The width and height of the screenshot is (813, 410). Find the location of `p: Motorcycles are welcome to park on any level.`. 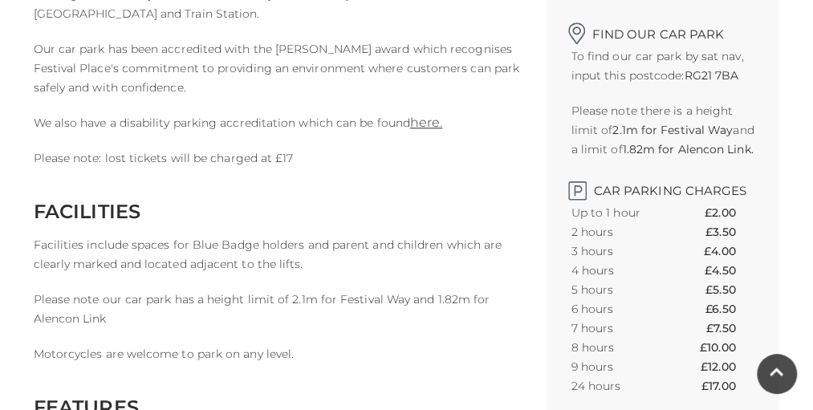

p: Motorcycles are welcome to park on any level. is located at coordinates (278, 354).